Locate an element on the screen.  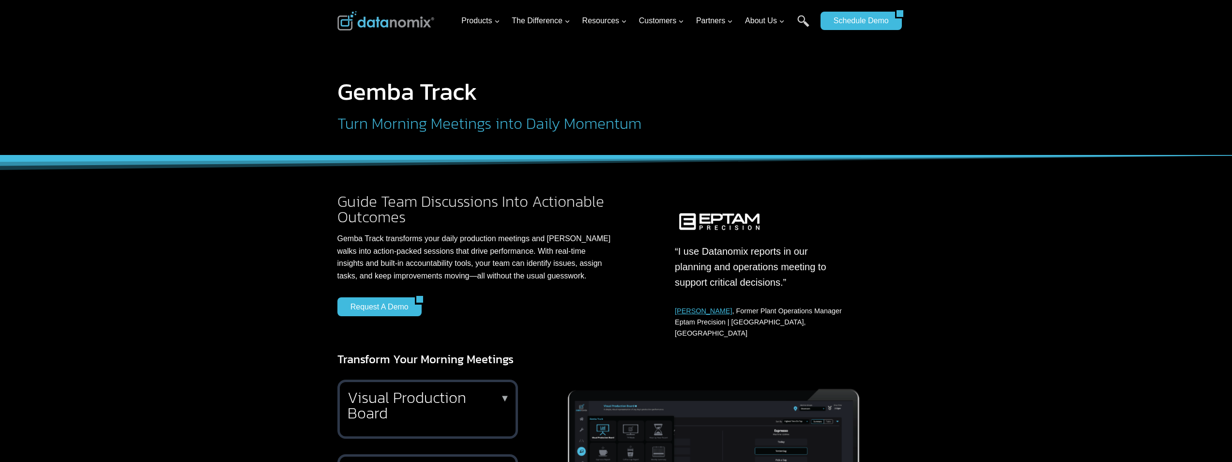
img: Datanomix is located at coordinates (386, 21).